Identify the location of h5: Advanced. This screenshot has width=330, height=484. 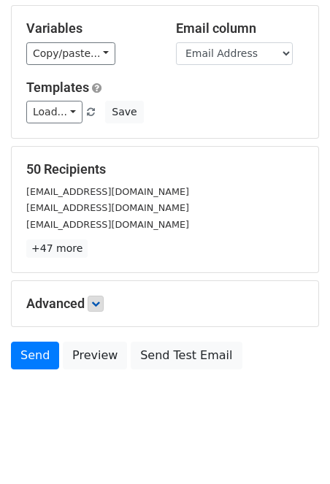
(165, 304).